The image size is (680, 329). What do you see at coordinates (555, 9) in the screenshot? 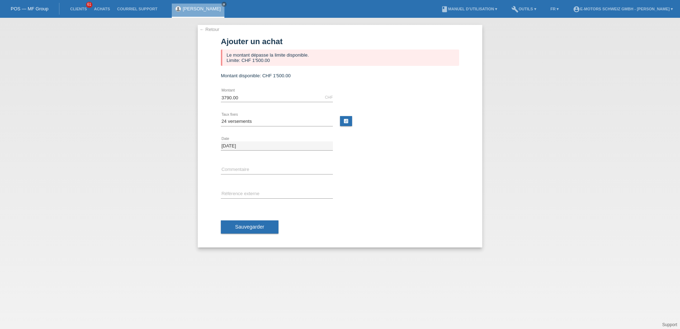
I see `a: FR ▾` at bounding box center [555, 9].